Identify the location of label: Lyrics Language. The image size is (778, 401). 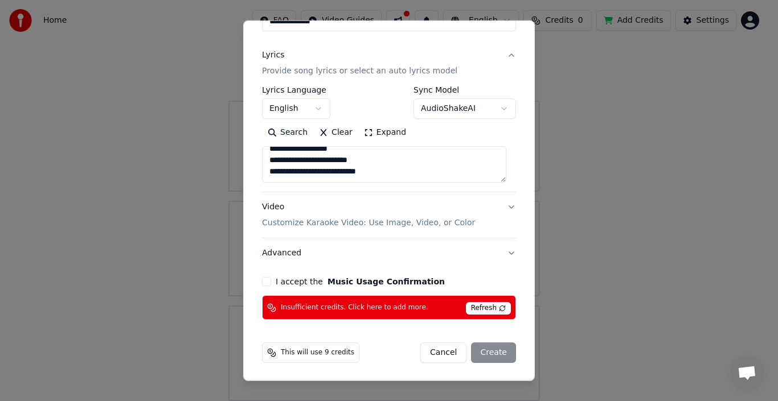
(296, 90).